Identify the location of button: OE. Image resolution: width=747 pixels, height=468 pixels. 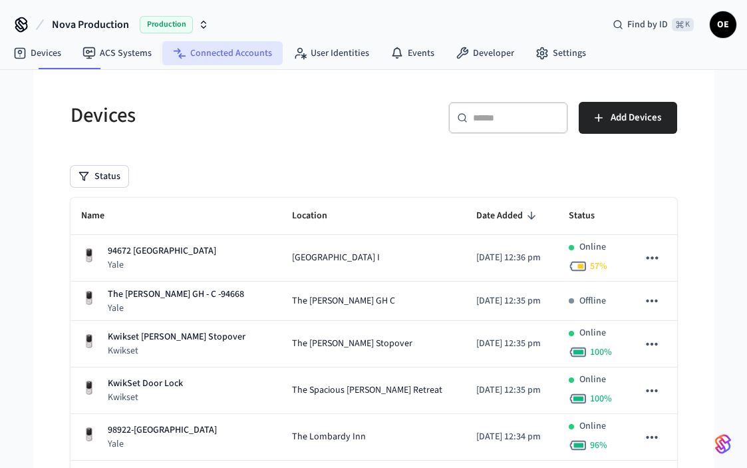
(723, 25).